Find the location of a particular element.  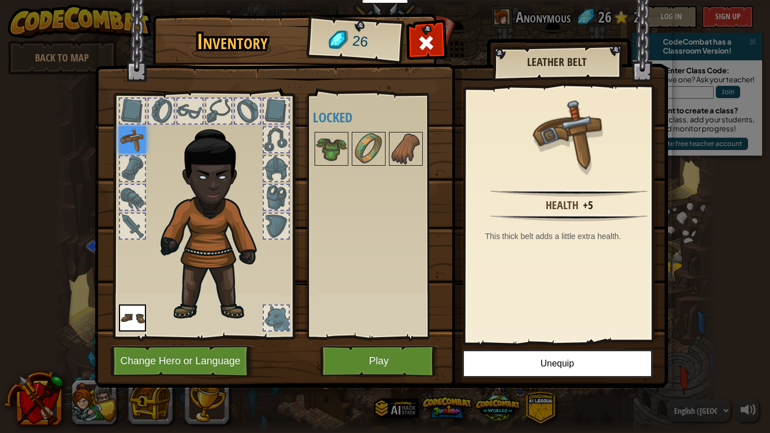

h1: Inventory is located at coordinates (232, 42).